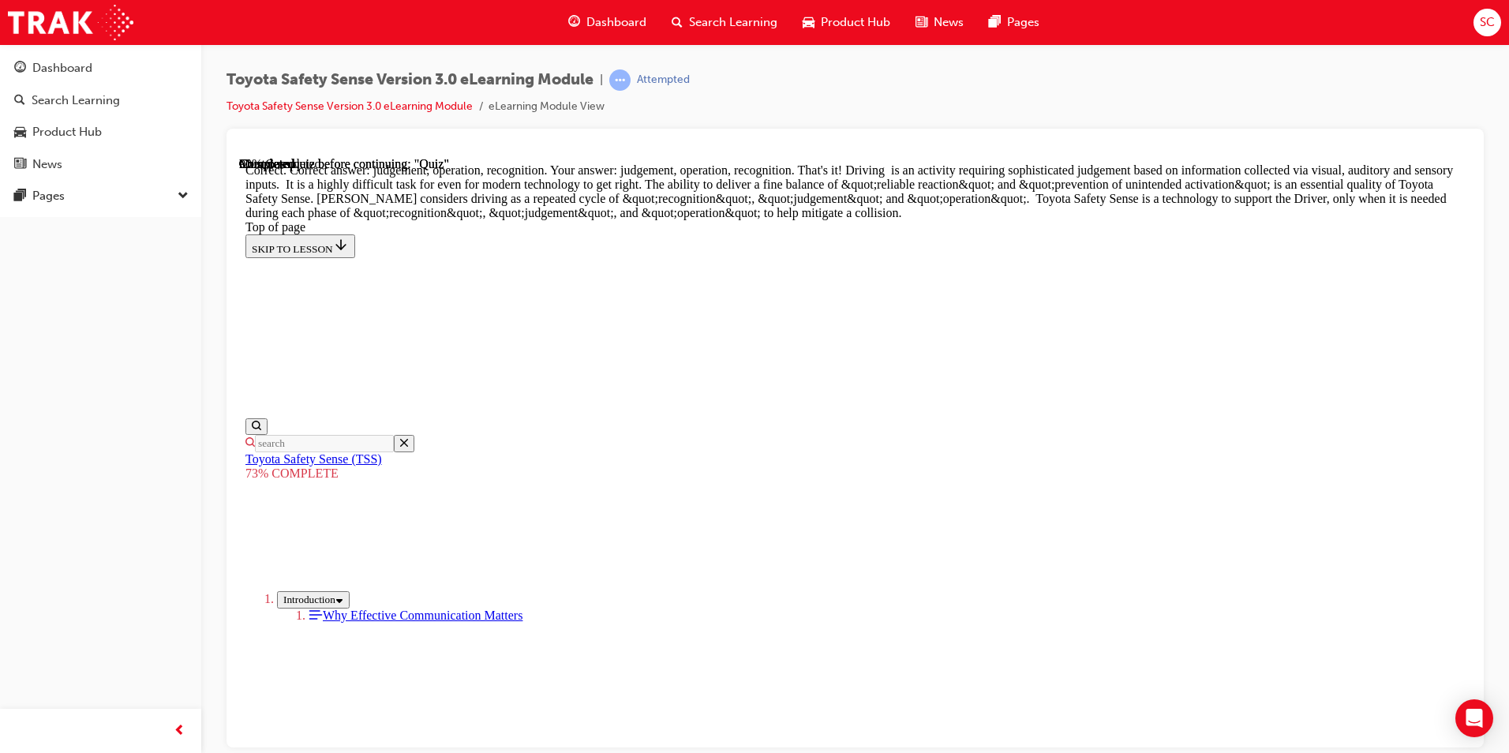 This screenshot has width=1509, height=753. What do you see at coordinates (100, 196) in the screenshot?
I see `button: Pages` at bounding box center [100, 196].